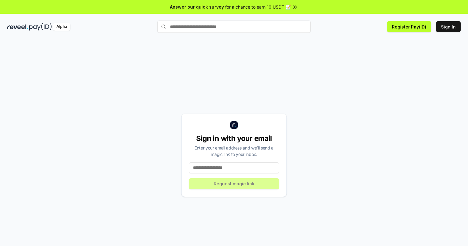 The height and width of the screenshot is (246, 468). Describe the element at coordinates (197, 7) in the screenshot. I see `span: Answer our quick survey` at that location.